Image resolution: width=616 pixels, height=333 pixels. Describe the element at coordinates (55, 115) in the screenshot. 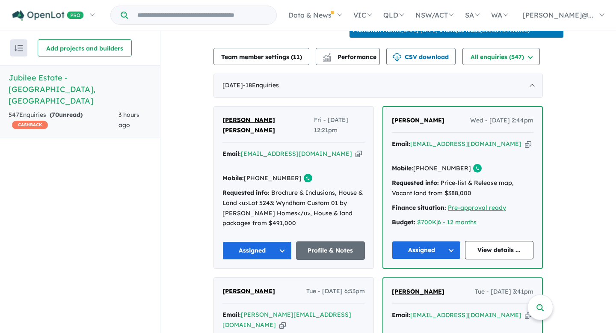

I see `span: 70` at that location.